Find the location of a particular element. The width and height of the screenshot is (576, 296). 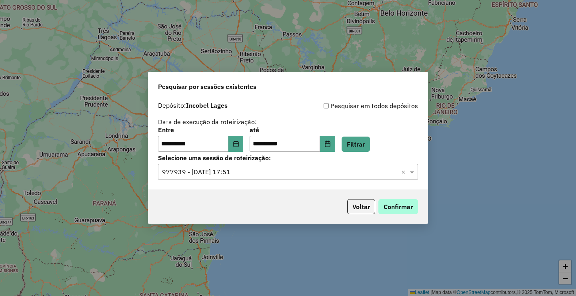

button: Confirmar is located at coordinates (398, 206).